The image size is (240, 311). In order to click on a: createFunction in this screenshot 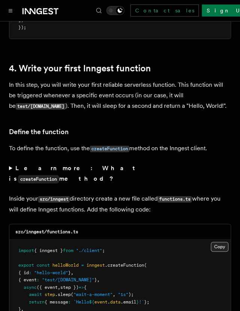, I will do `click(110, 148)`.